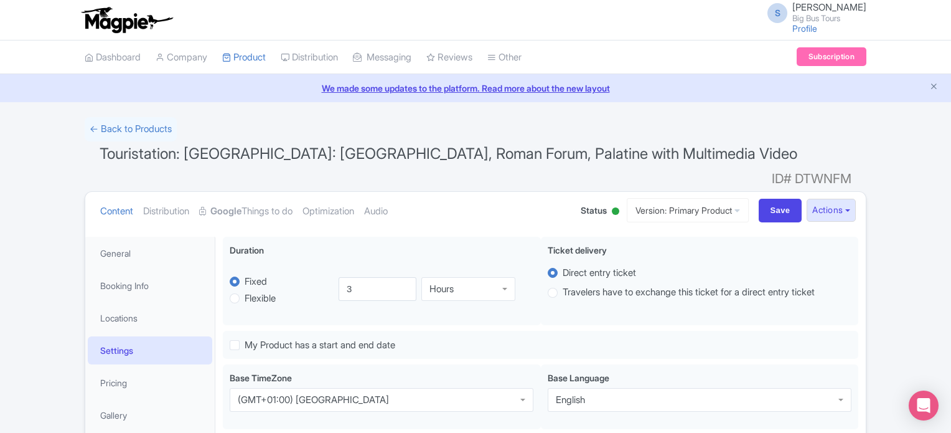  What do you see at coordinates (831, 210) in the screenshot?
I see `button: Actions` at bounding box center [831, 210].